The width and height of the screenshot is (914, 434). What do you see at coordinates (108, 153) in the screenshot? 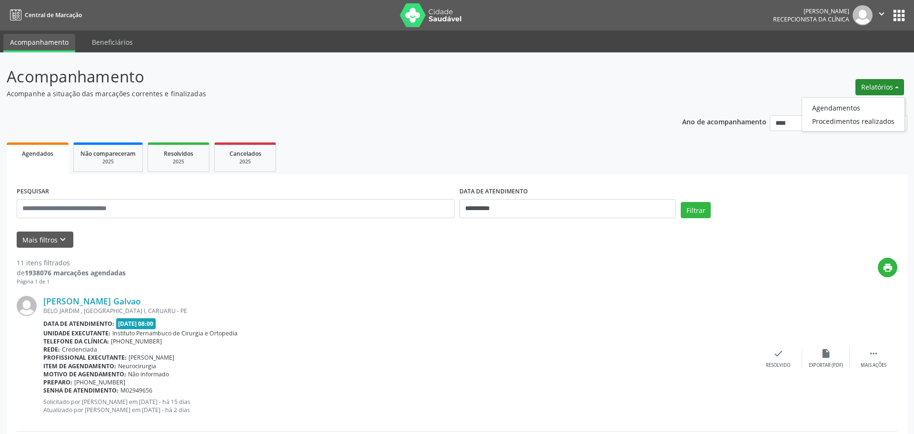
I see `span: Não compareceram` at bounding box center [108, 153].